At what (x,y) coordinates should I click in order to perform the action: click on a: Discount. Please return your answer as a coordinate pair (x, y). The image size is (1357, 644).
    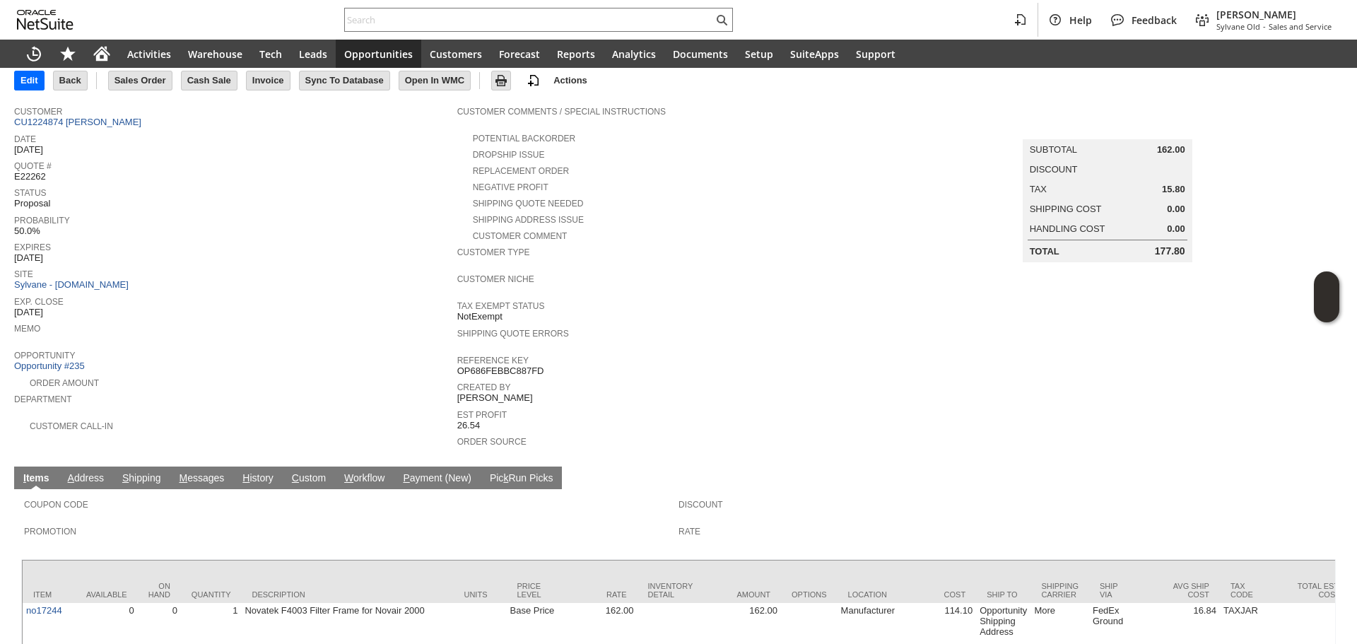
    Looking at the image, I should click on (700, 505).